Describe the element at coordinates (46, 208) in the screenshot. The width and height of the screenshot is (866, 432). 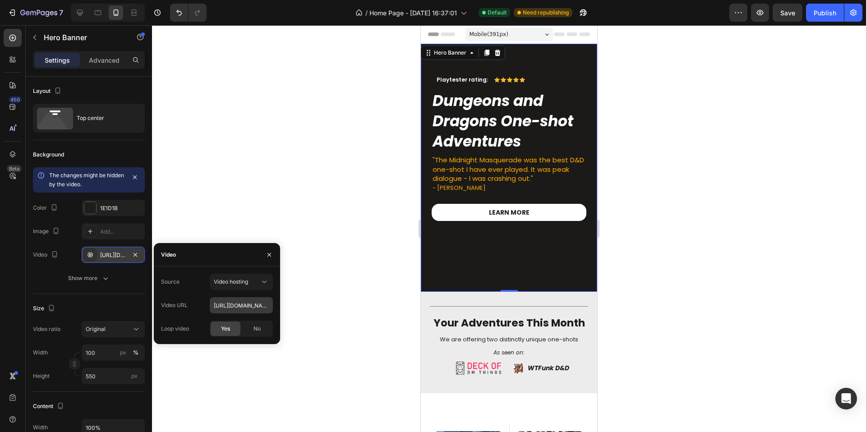
I see `div: Color` at that location.